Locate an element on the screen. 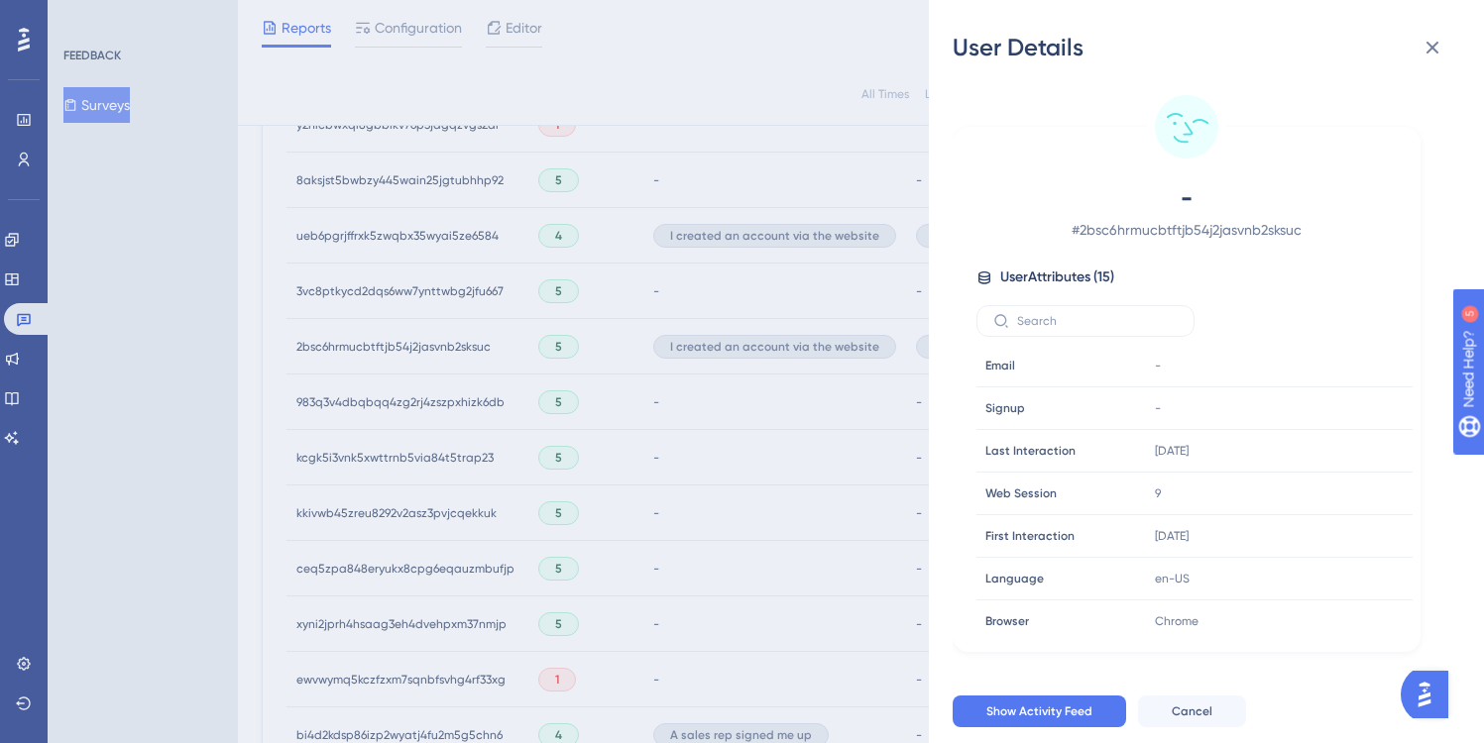 The width and height of the screenshot is (1484, 743). div: User Details is located at coordinates (1206, 48).